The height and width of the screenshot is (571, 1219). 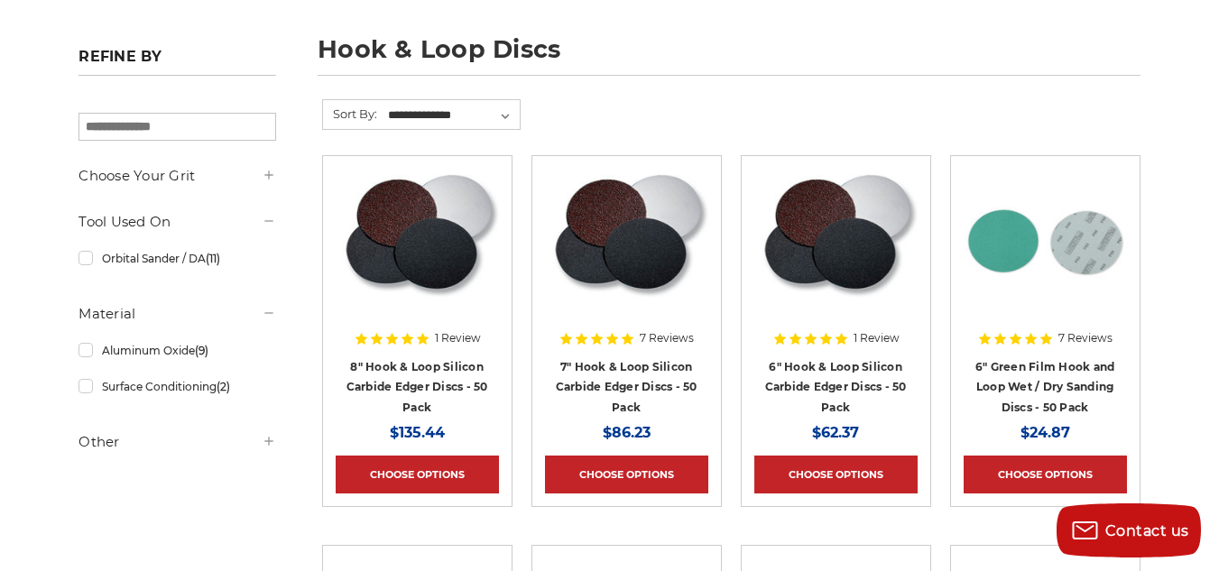 I want to click on button: Contact us, so click(x=1128, y=530).